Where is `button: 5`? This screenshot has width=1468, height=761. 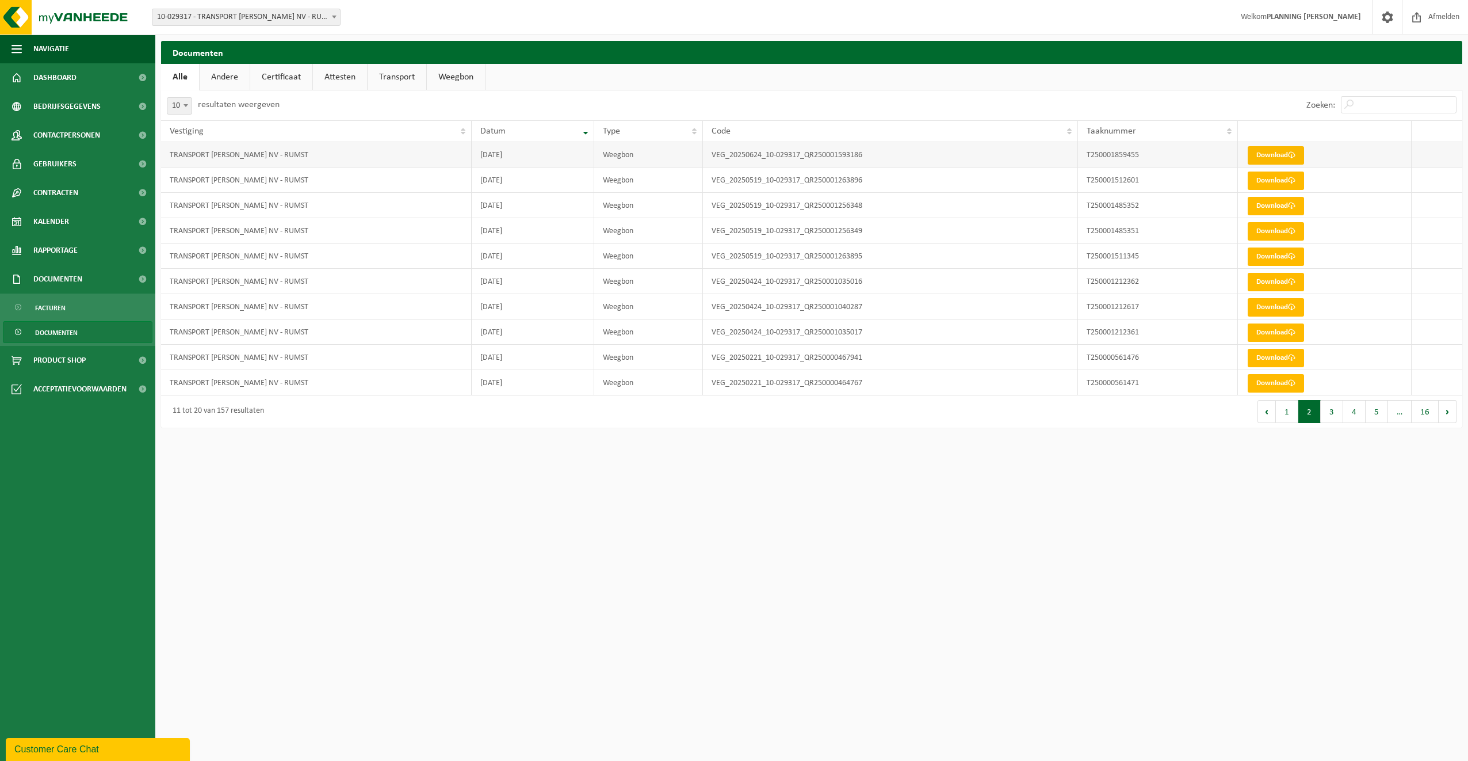
button: 5 is located at coordinates (1377, 411).